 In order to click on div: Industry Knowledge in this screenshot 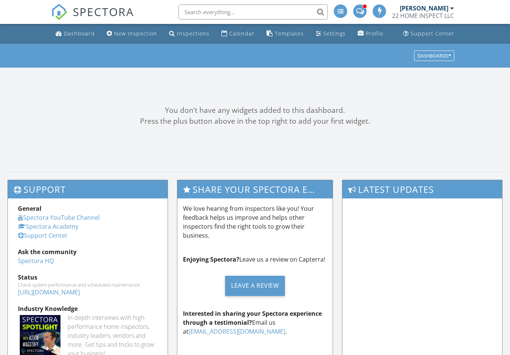, I will do `click(88, 308)`.